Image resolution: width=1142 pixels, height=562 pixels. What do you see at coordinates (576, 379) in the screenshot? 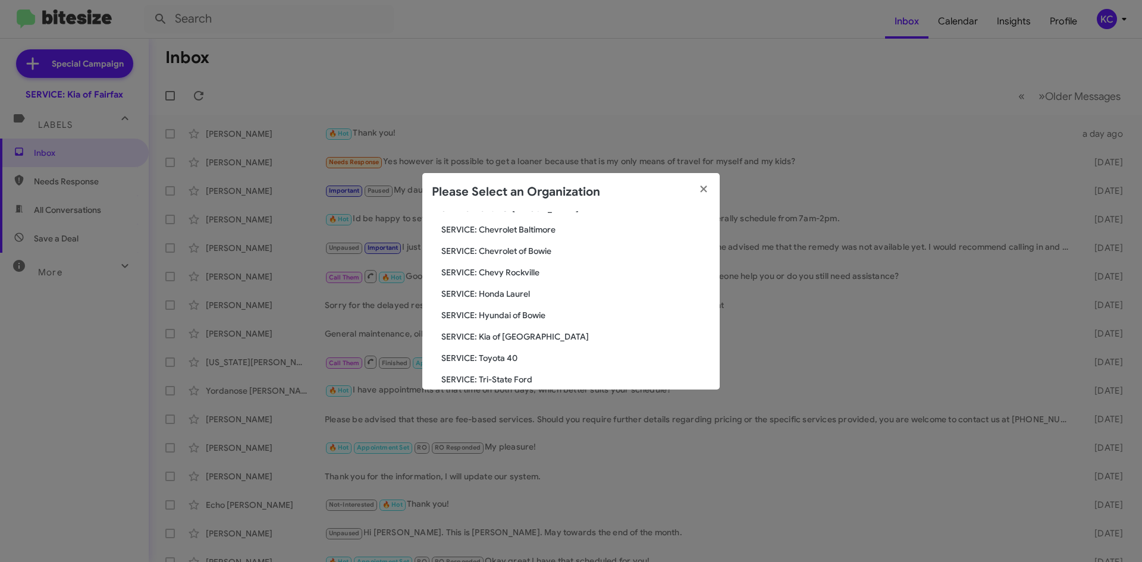
I see `span: SERVICE: Tri-State Ford` at bounding box center [576, 379].